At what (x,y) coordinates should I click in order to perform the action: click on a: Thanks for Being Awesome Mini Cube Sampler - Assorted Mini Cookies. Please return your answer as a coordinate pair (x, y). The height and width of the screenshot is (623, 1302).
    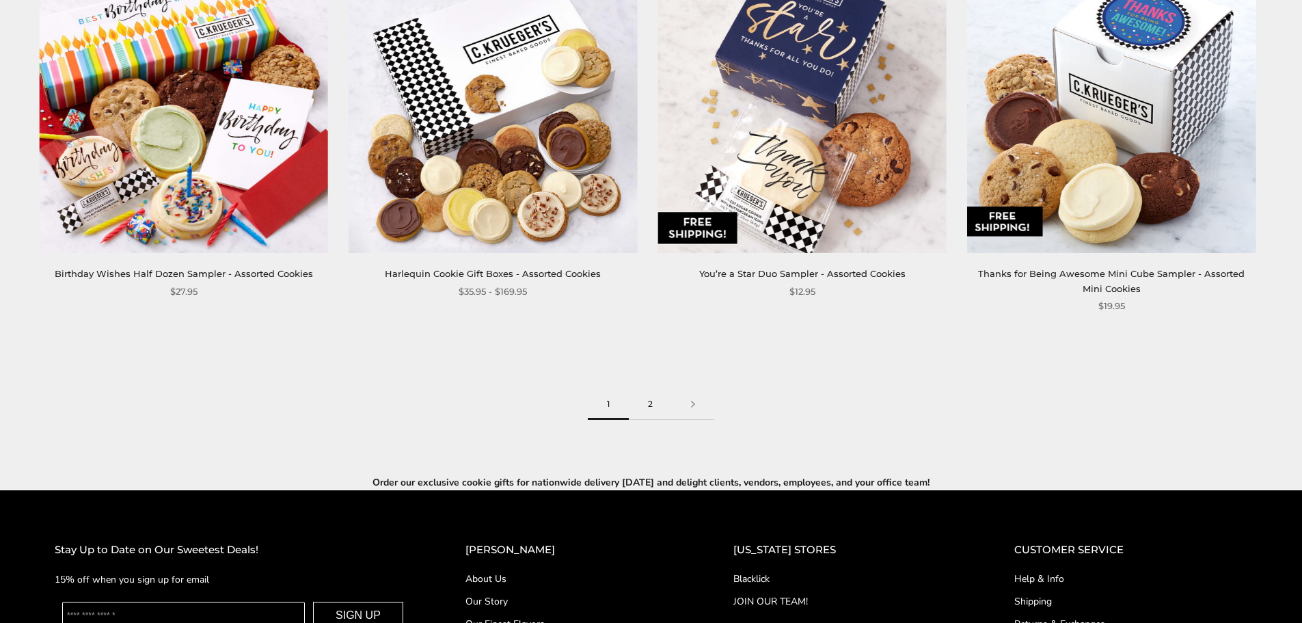
    Looking at the image, I should click on (1112, 280).